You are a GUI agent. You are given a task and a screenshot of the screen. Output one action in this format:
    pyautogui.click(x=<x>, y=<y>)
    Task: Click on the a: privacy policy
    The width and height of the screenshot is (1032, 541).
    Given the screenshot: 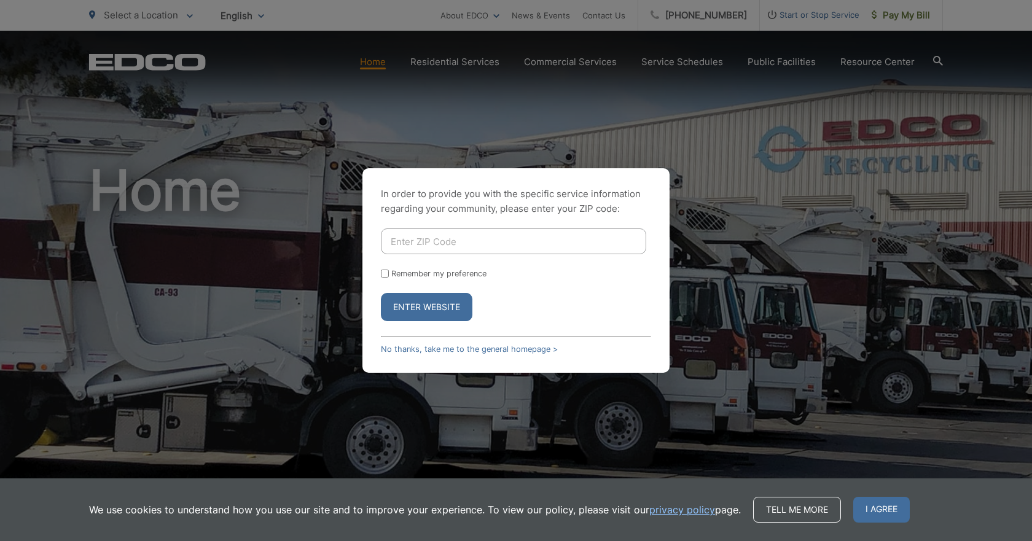 What is the action you would take?
    pyautogui.click(x=682, y=510)
    